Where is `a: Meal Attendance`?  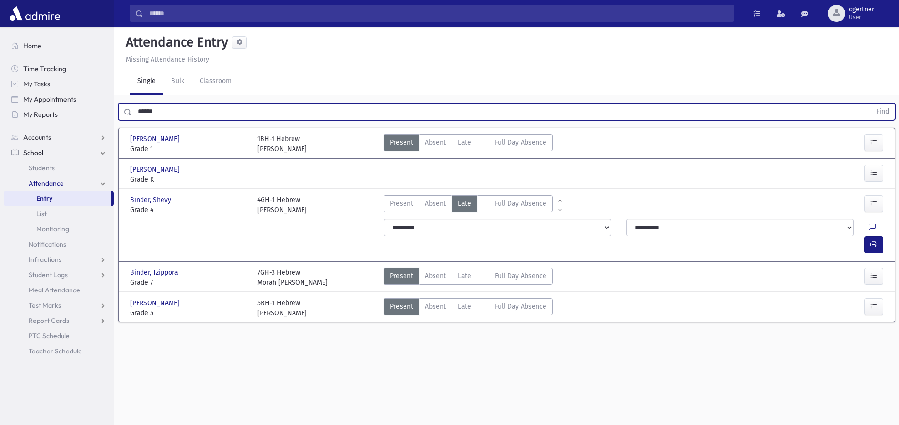
a: Meal Attendance is located at coordinates (59, 290).